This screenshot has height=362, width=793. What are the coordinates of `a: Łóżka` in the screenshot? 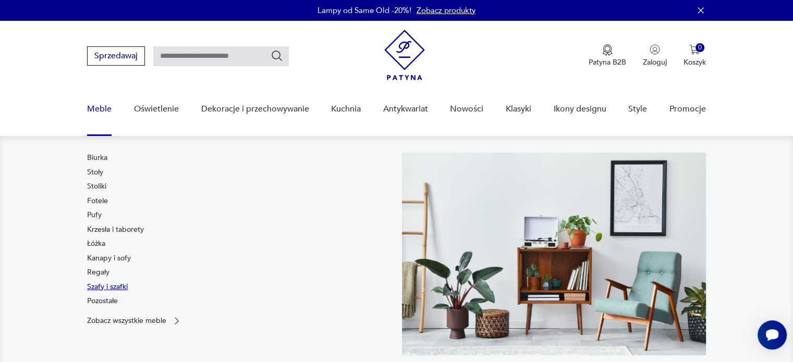 It's located at (96, 244).